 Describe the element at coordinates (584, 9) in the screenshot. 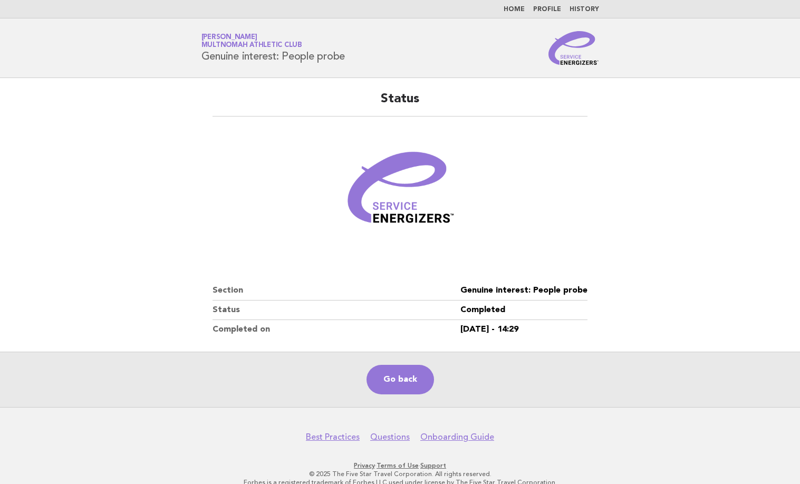

I see `a: History` at that location.